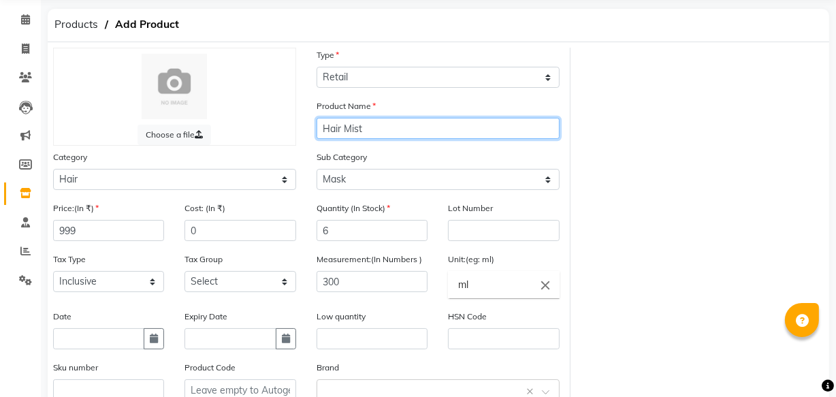 The image size is (836, 397). Describe the element at coordinates (467, 317) in the screenshot. I see `label: HSN Code` at that location.